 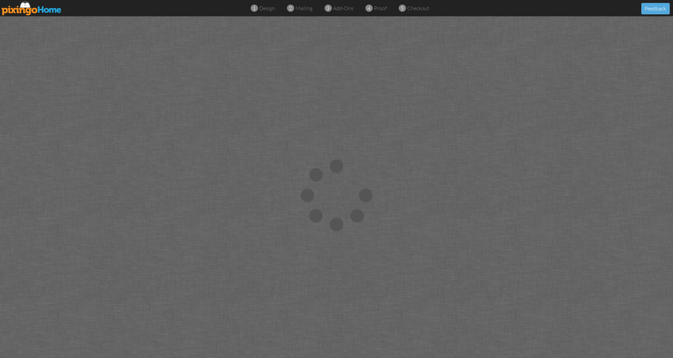 What do you see at coordinates (267, 8) in the screenshot?
I see `span: design` at bounding box center [267, 8].